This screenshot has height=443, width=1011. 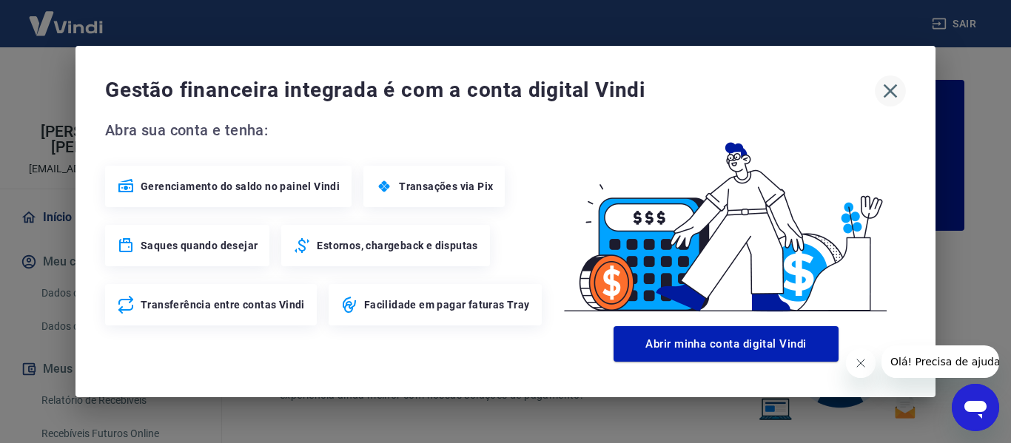 I want to click on button: Abrir minha conta digital Vindi, so click(x=726, y=344).